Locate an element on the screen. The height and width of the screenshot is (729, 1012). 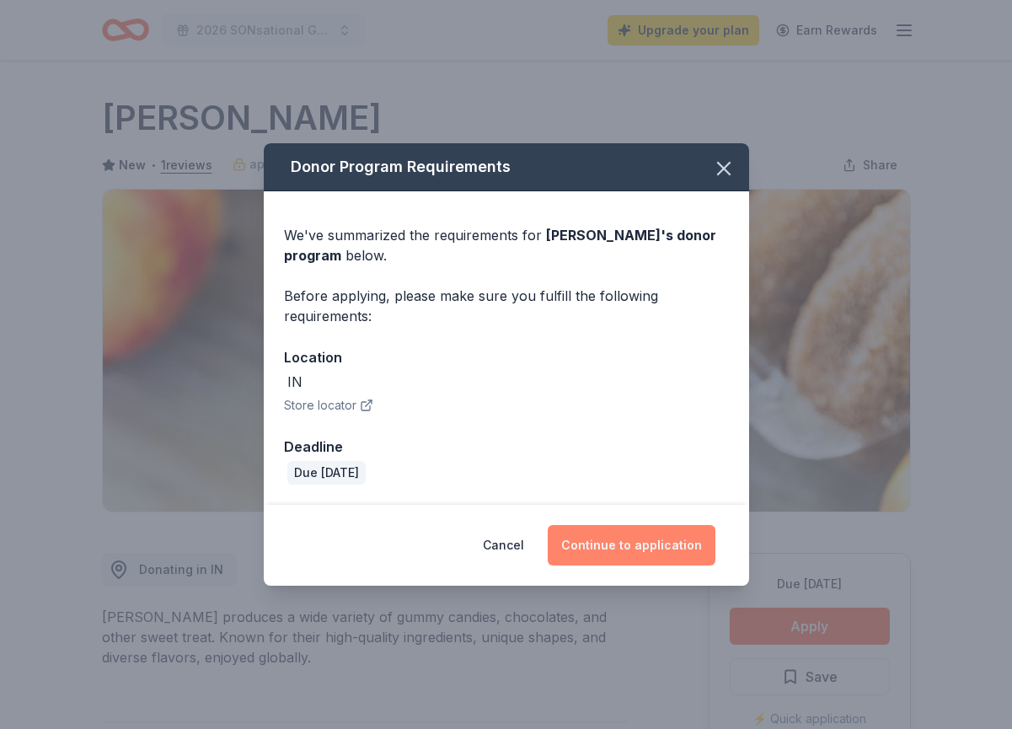
button: Cancel is located at coordinates (503, 545).